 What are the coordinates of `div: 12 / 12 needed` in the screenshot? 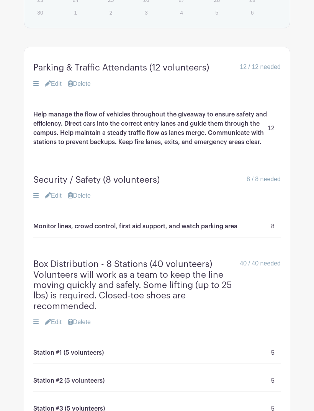 It's located at (260, 67).